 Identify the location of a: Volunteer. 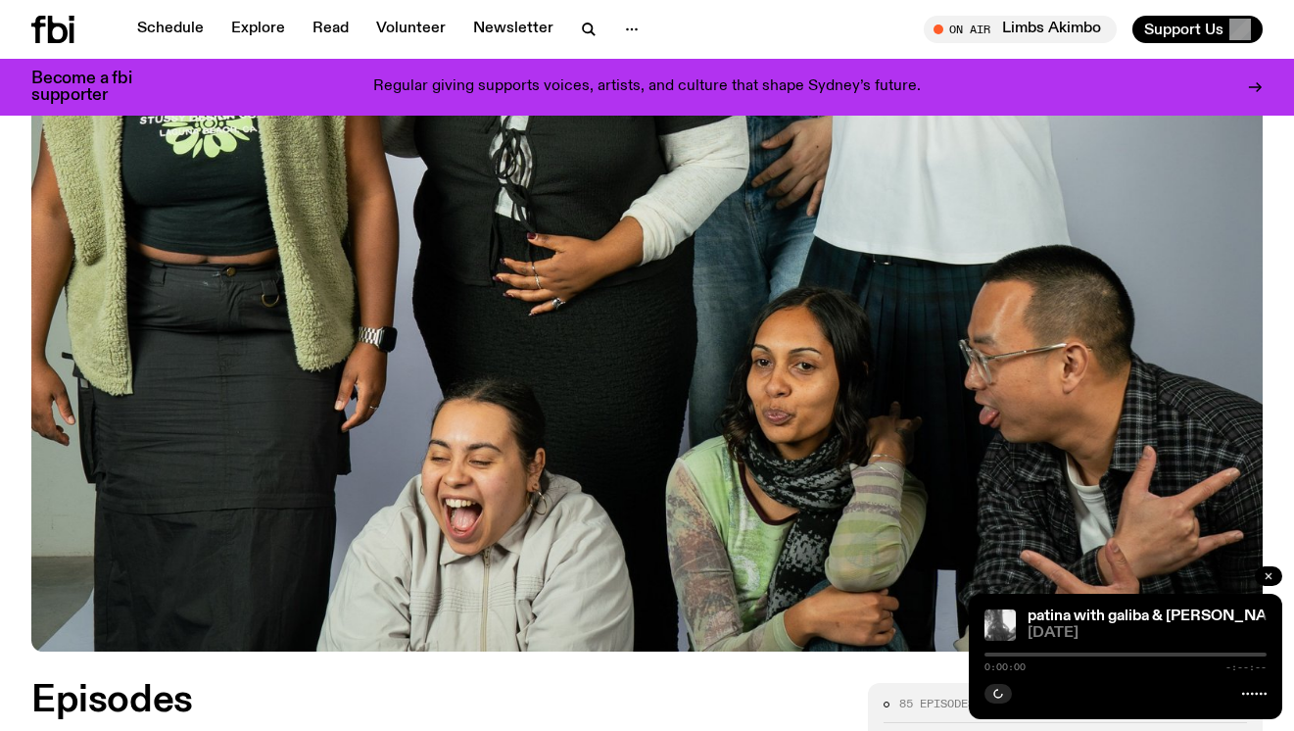
(410, 29).